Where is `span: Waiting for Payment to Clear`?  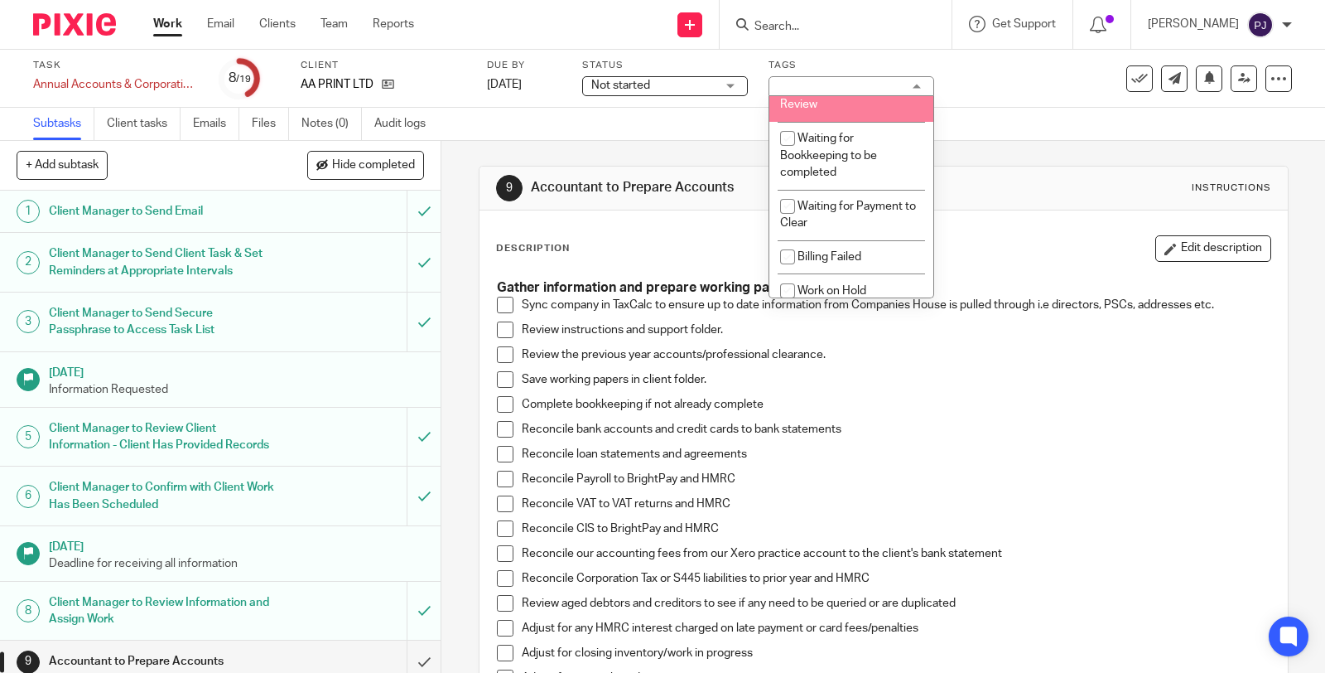
span: Waiting for Payment to Clear is located at coordinates (848, 215).